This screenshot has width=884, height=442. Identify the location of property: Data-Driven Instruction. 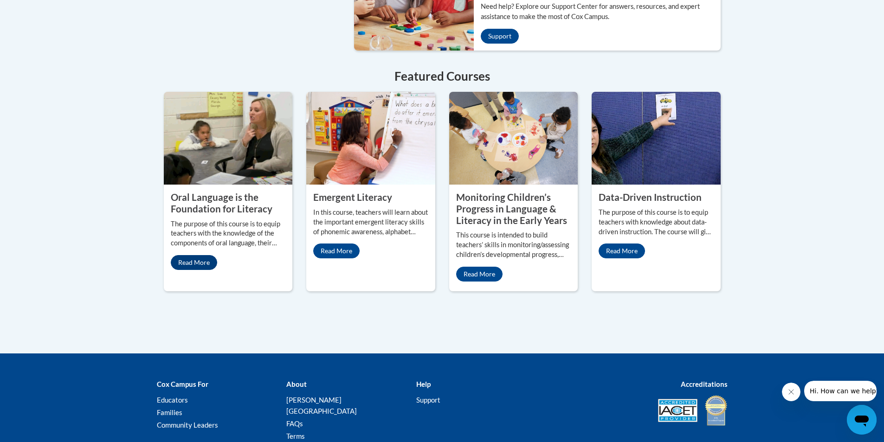
(650, 197).